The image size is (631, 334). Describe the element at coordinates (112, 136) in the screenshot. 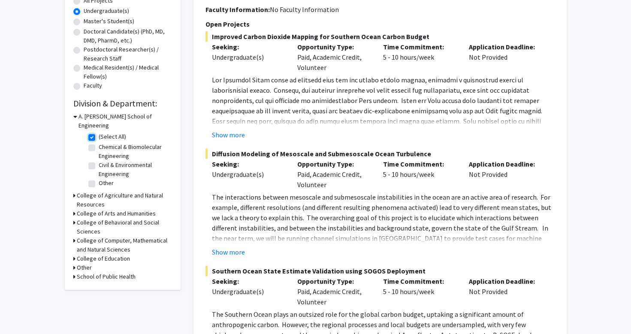

I see `label: (Select All)` at that location.